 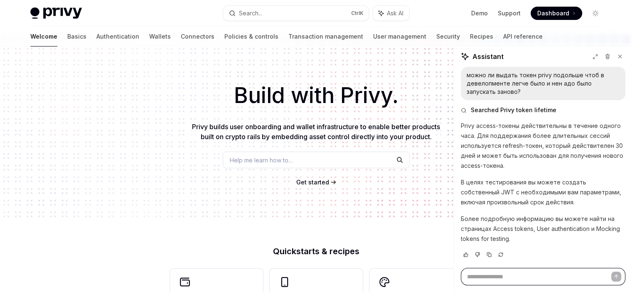 What do you see at coordinates (480, 13) in the screenshot?
I see `a: Demo` at bounding box center [480, 13].